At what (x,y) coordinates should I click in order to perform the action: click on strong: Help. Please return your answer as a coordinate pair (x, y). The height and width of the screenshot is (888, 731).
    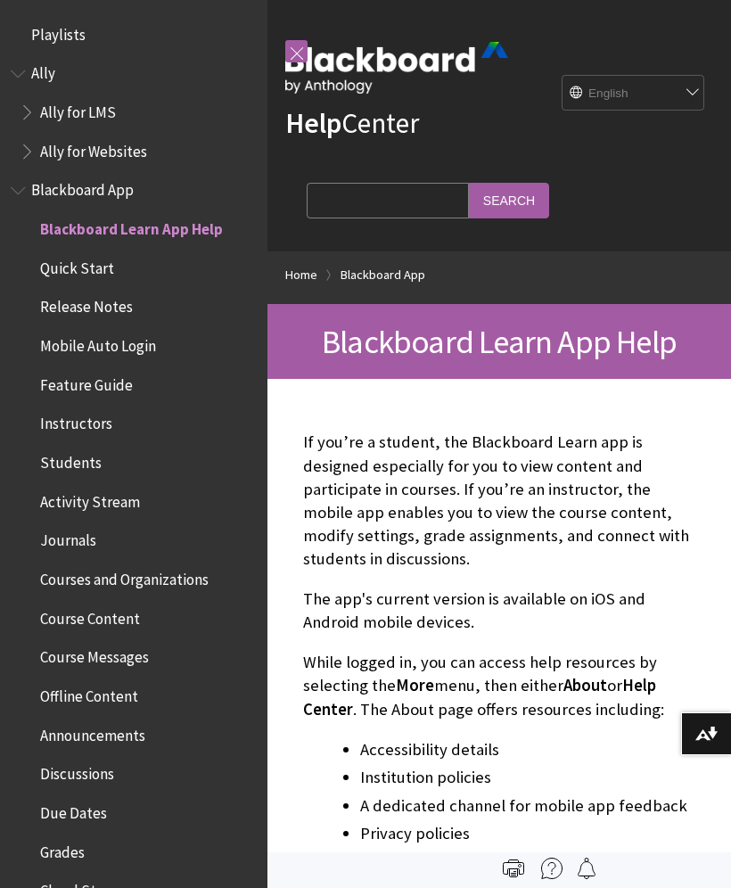
    Looking at the image, I should click on (313, 123).